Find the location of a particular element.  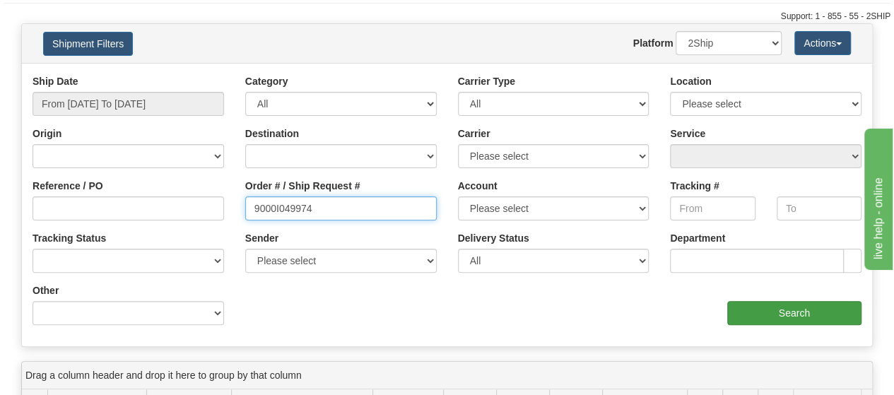

label: Category is located at coordinates (266, 81).